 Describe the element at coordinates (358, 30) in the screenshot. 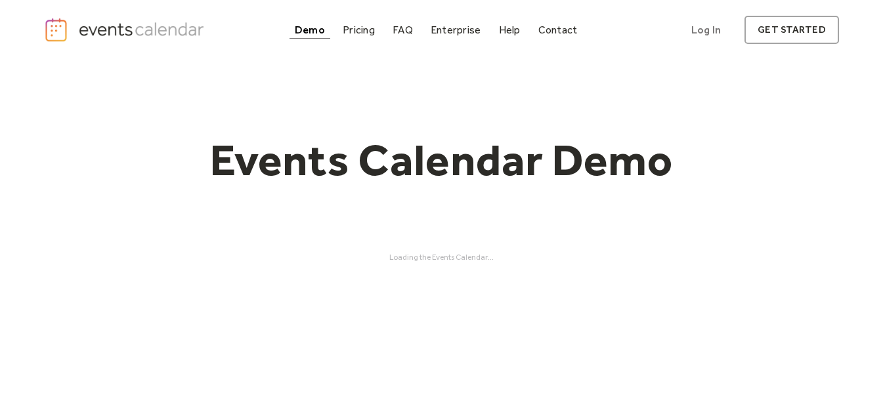

I see `div: Pricing` at that location.